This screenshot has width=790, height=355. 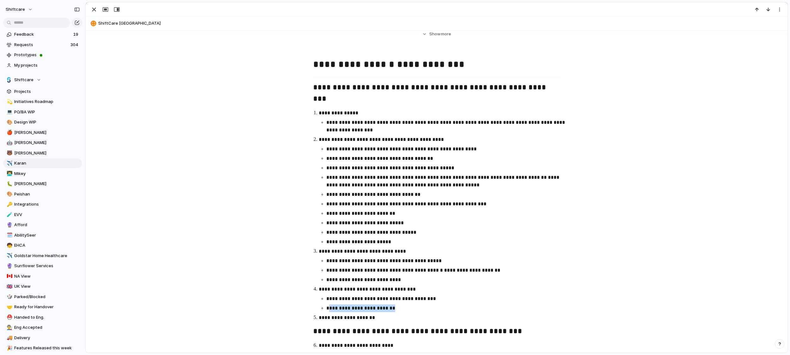 What do you see at coordinates (43, 34) in the screenshot?
I see `span: Feedback` at bounding box center [43, 34].